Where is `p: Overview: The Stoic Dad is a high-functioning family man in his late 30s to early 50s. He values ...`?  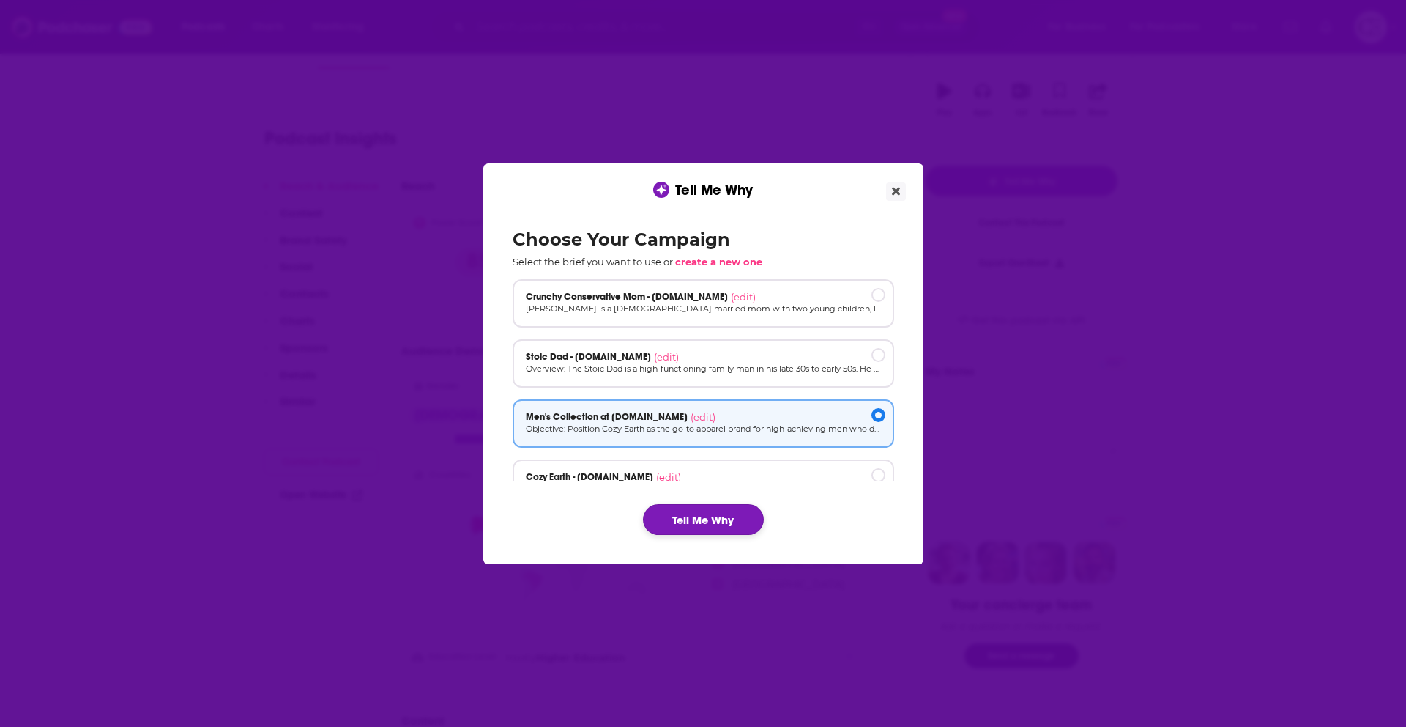 p: Overview: The Stoic Dad is a high-functioning family man in his late 30s to early 50s. He values ... is located at coordinates (703, 368).